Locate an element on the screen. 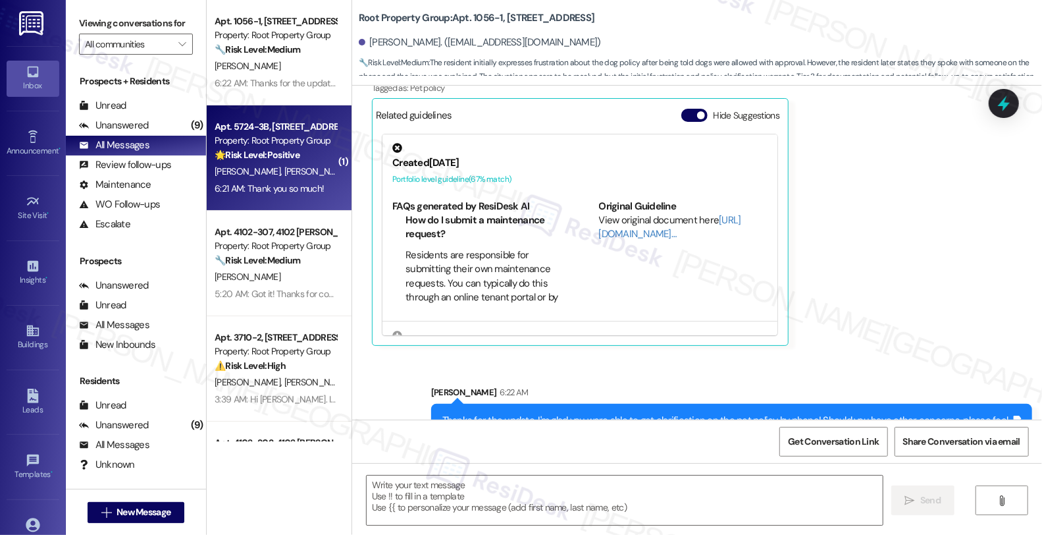 The width and height of the screenshot is (1042, 535). div: Unknown is located at coordinates (107, 464).